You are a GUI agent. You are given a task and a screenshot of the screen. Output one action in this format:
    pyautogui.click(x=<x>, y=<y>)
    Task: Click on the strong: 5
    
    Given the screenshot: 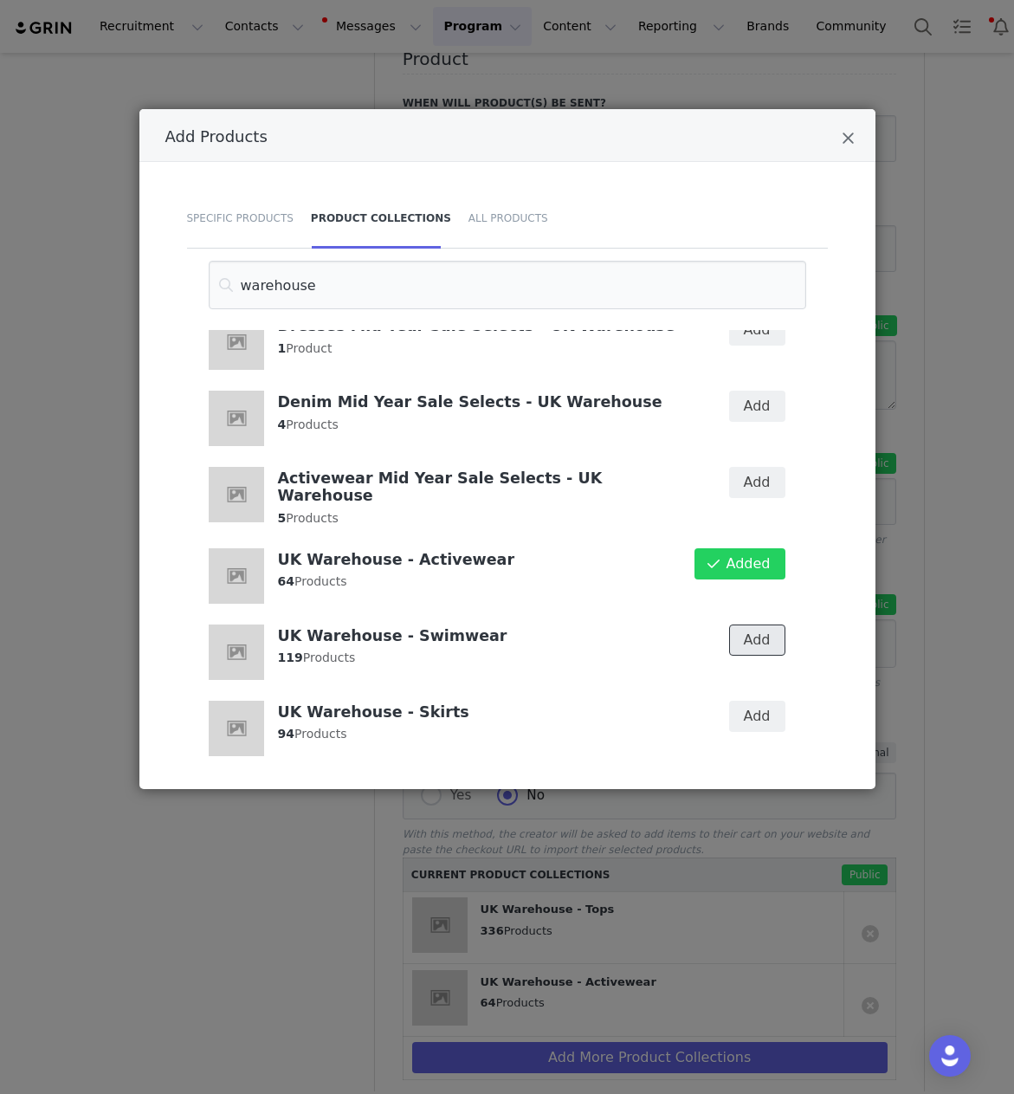 What is the action you would take?
    pyautogui.click(x=282, y=518)
    